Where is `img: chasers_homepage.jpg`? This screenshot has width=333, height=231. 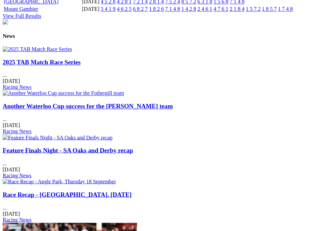 img: chasers_homepage.jpg is located at coordinates (5, 22).